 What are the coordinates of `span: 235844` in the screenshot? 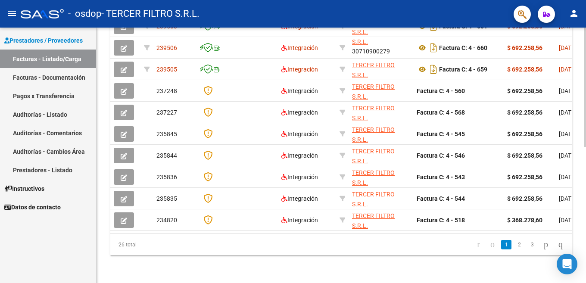 It's located at (167, 155).